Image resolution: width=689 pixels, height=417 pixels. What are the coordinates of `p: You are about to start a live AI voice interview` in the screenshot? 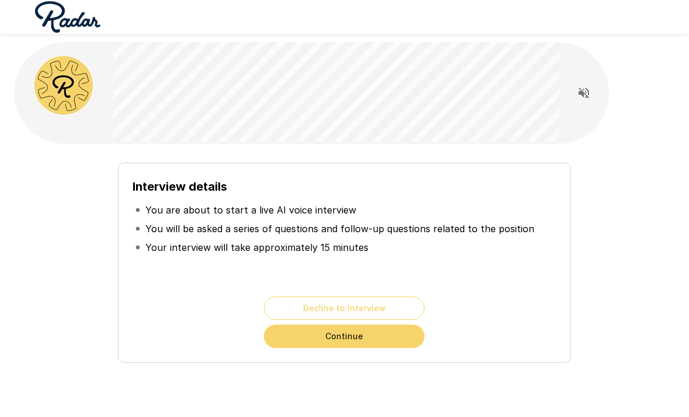 It's located at (251, 210).